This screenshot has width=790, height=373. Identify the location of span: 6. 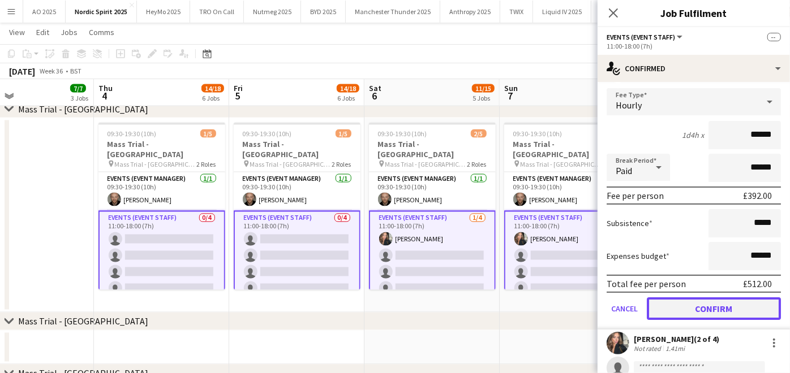
(374, 96).